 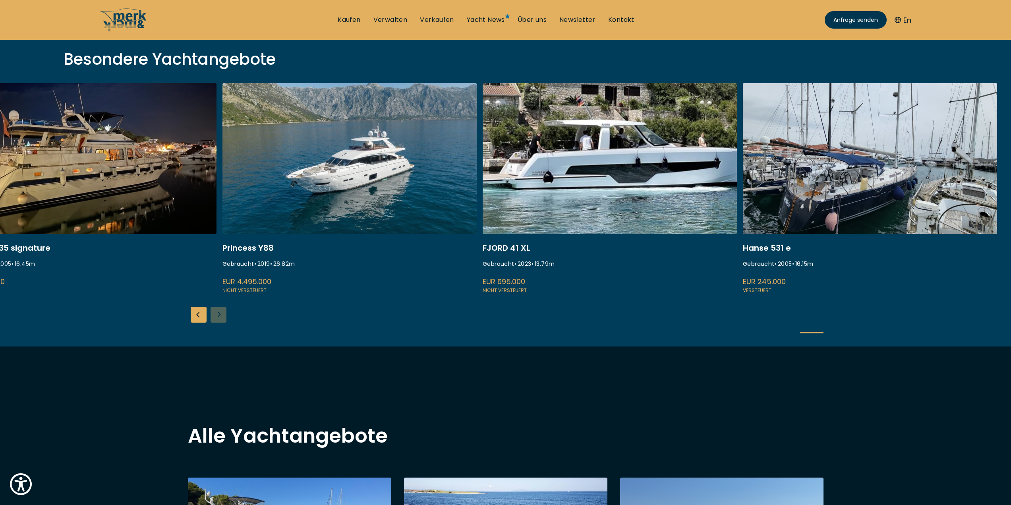 What do you see at coordinates (21, 484) in the screenshot?
I see `button: Show Accessibility Preferences` at bounding box center [21, 484].